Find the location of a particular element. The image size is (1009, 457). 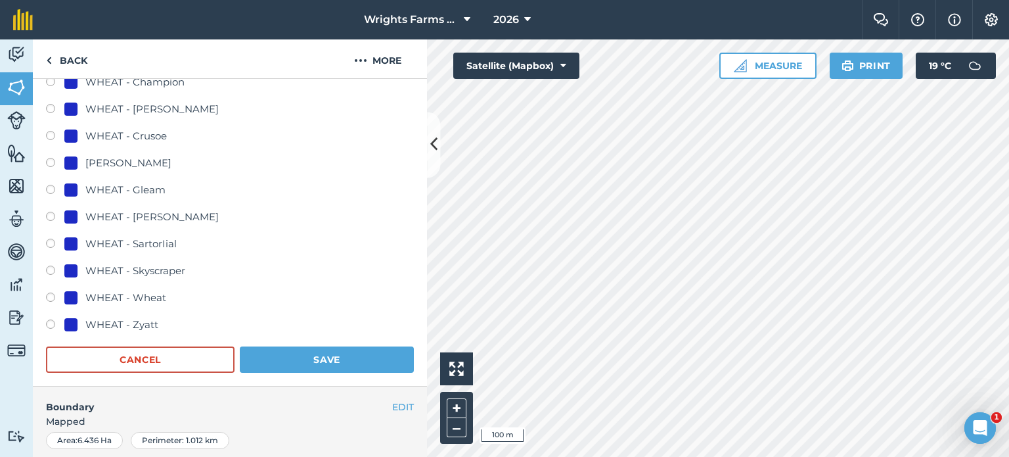

div: WHEAT - Zyatt is located at coordinates (122, 325).